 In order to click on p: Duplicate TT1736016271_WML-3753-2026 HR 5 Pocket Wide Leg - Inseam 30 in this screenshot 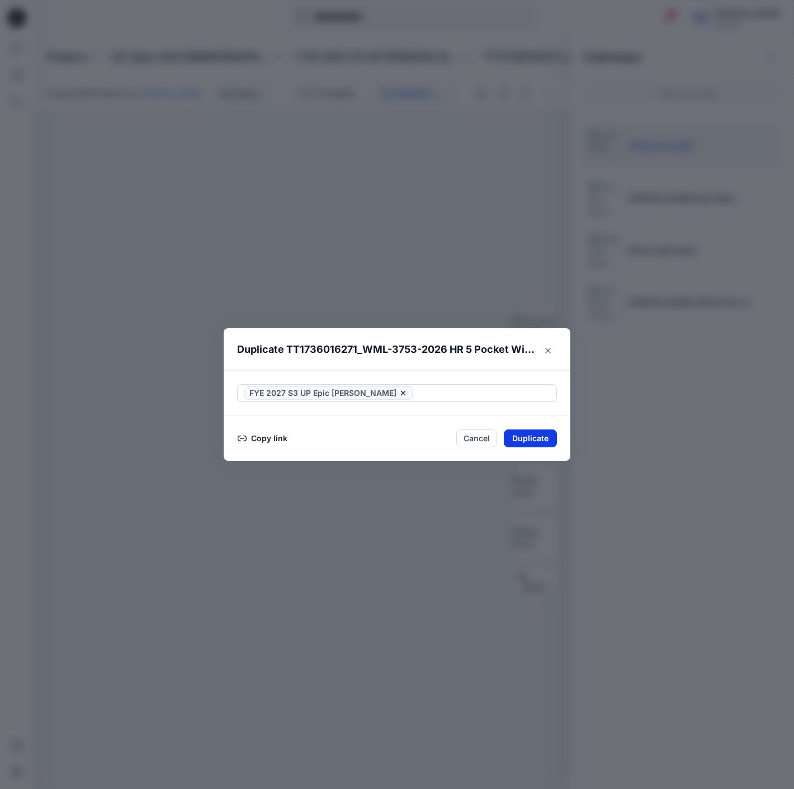, I will do `click(386, 350)`.